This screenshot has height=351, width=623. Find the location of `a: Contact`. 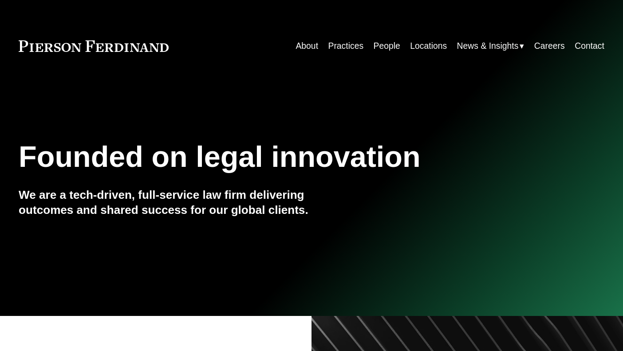

a: Contact is located at coordinates (589, 46).